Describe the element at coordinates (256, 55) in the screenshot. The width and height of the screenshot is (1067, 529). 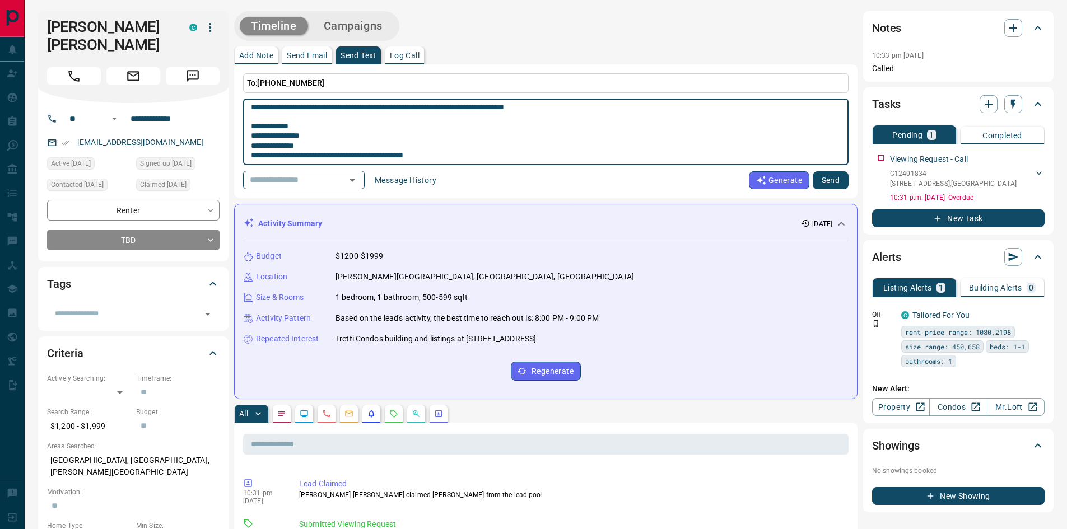
I see `p: Add Note` at that location.